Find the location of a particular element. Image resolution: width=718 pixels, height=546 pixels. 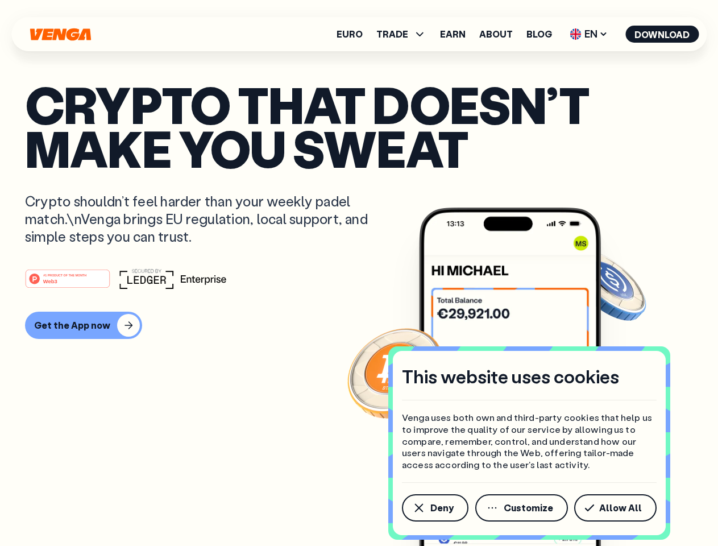

button: Customize is located at coordinates (521, 508).